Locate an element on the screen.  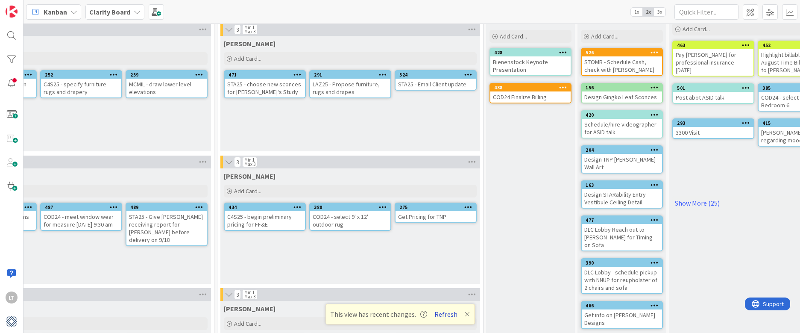
a: 156Design Gingko Leaf Sconces is located at coordinates (622, 93).